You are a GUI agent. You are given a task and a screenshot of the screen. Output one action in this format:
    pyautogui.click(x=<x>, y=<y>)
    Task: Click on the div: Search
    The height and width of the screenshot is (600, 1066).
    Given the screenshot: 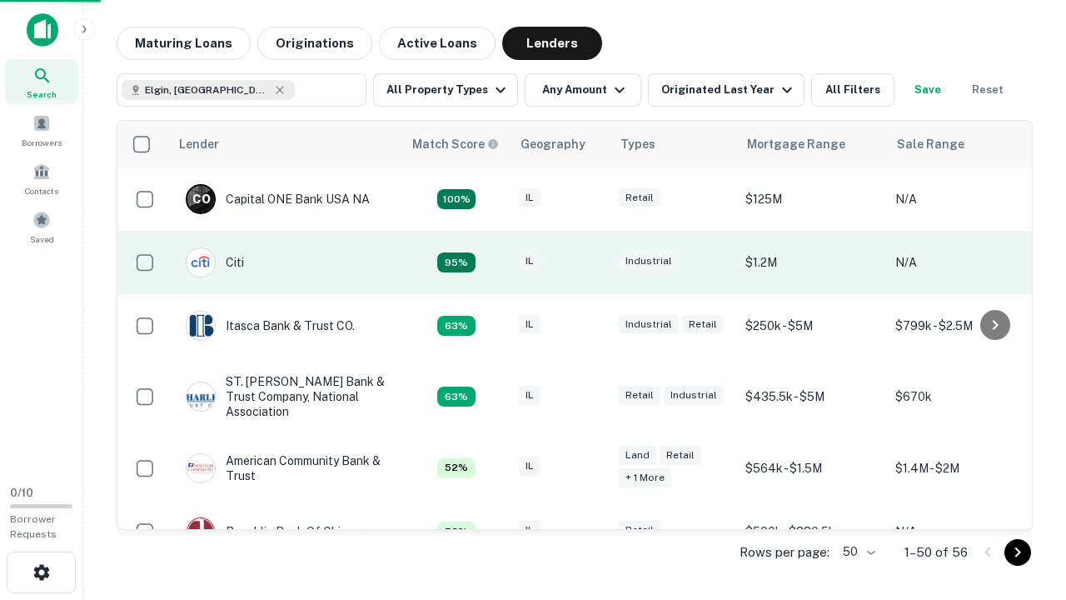 What is the action you would take?
    pyautogui.click(x=42, y=82)
    